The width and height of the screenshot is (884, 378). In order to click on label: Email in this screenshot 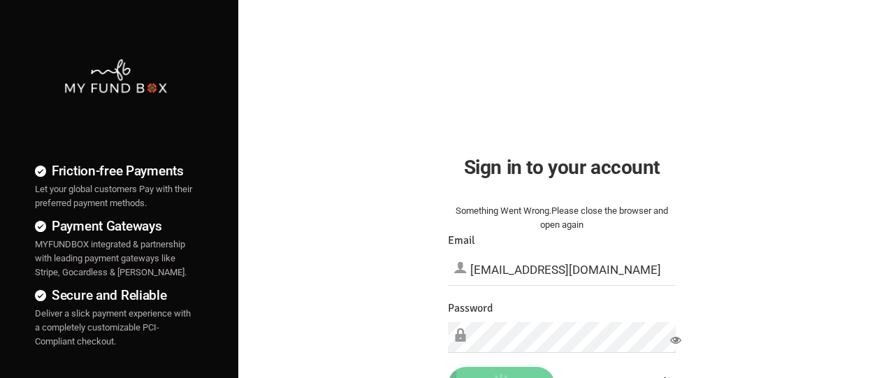, I will do `click(461, 240)`.